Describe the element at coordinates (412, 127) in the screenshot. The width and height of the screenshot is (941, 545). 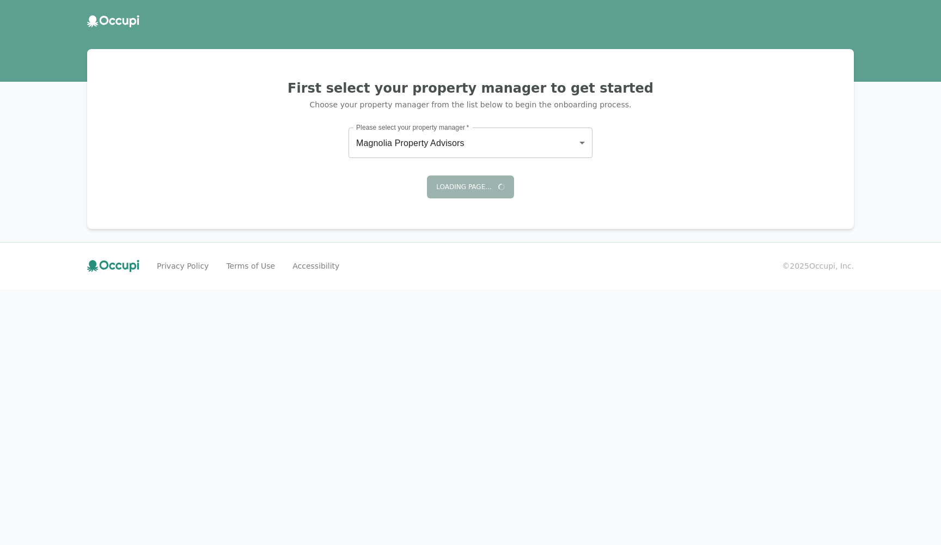
I see `label: Please select your property manager` at that location.